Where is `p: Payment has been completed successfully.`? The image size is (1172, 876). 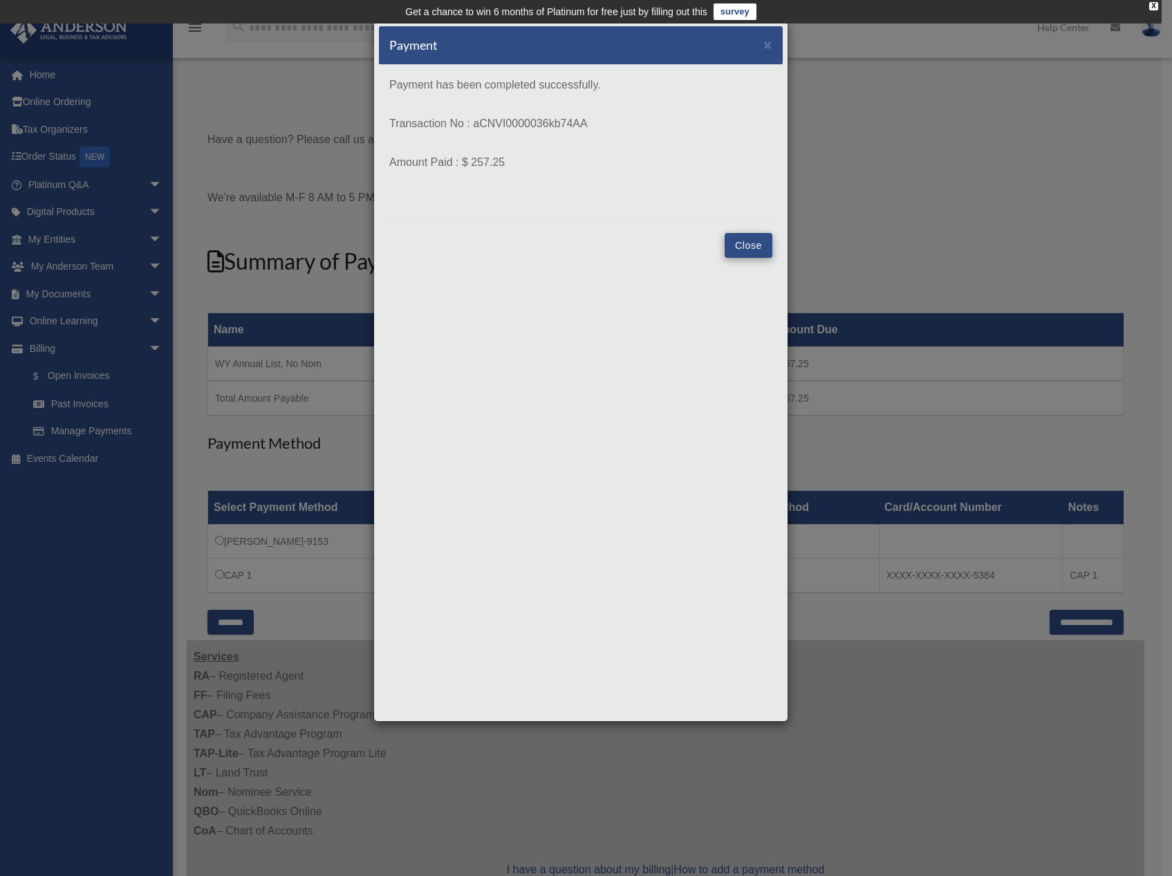 p: Payment has been completed successfully. is located at coordinates (581, 85).